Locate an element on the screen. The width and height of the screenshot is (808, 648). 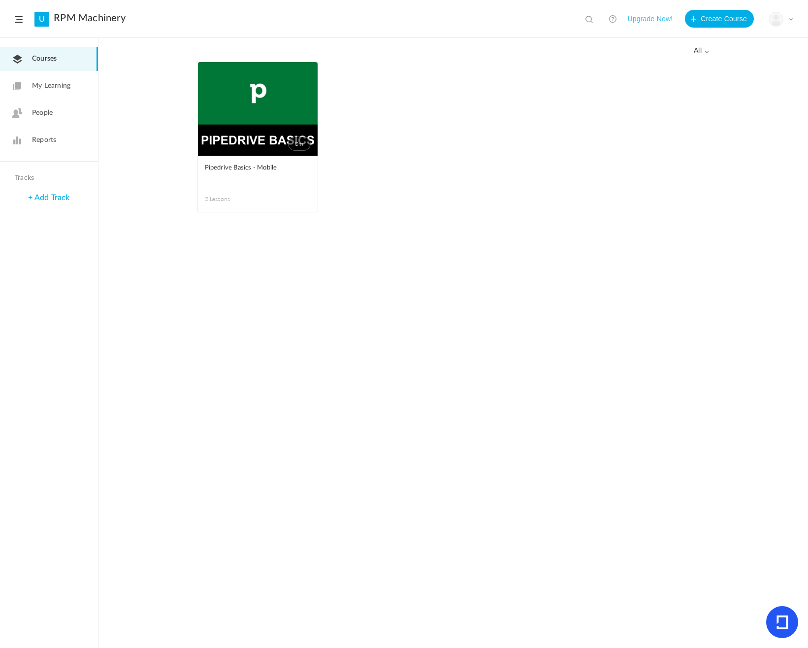
h4: Tracks is located at coordinates (48, 178).